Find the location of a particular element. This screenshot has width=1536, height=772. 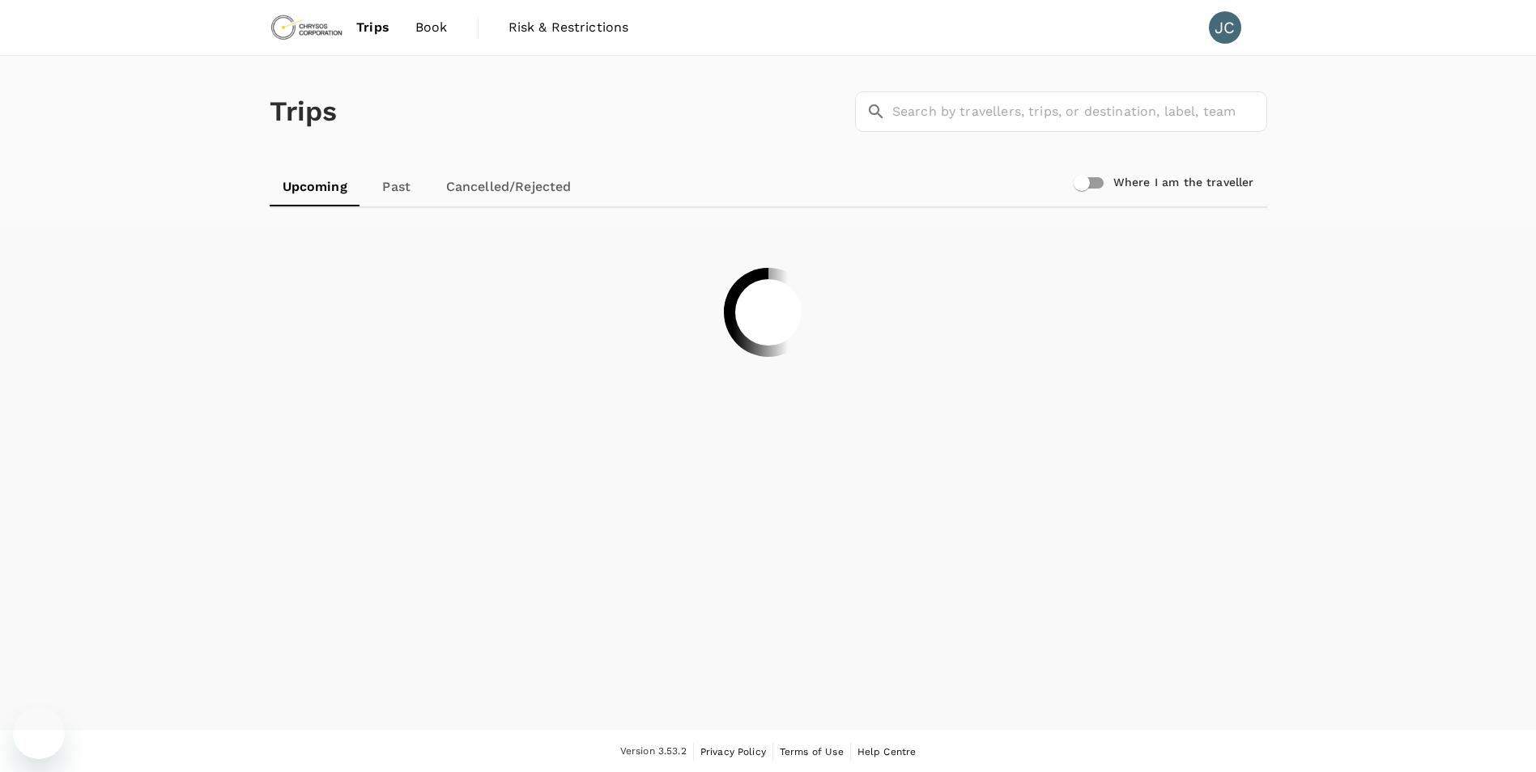

span: Risk & Restrictions is located at coordinates (568, 28).